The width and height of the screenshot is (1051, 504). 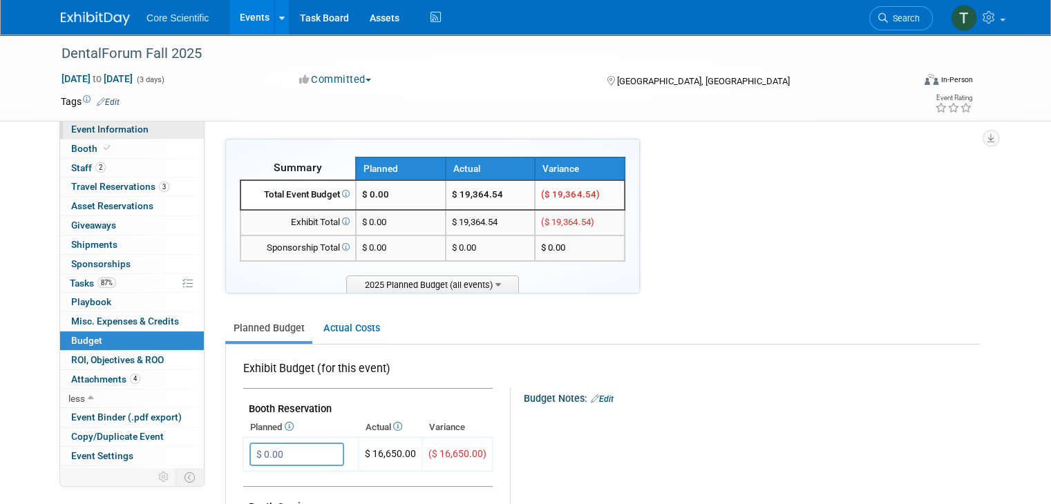 I want to click on i: Booth reservation complete, so click(x=107, y=148).